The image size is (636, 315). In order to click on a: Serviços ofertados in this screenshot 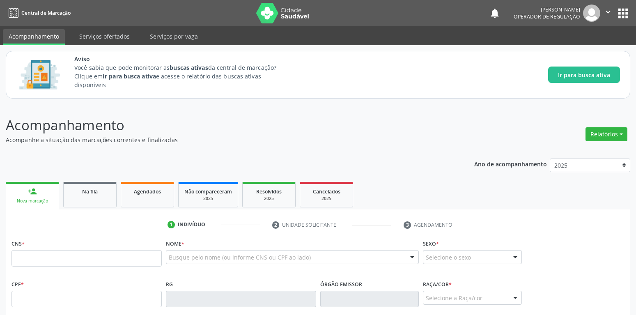, I will do `click(104, 36)`.